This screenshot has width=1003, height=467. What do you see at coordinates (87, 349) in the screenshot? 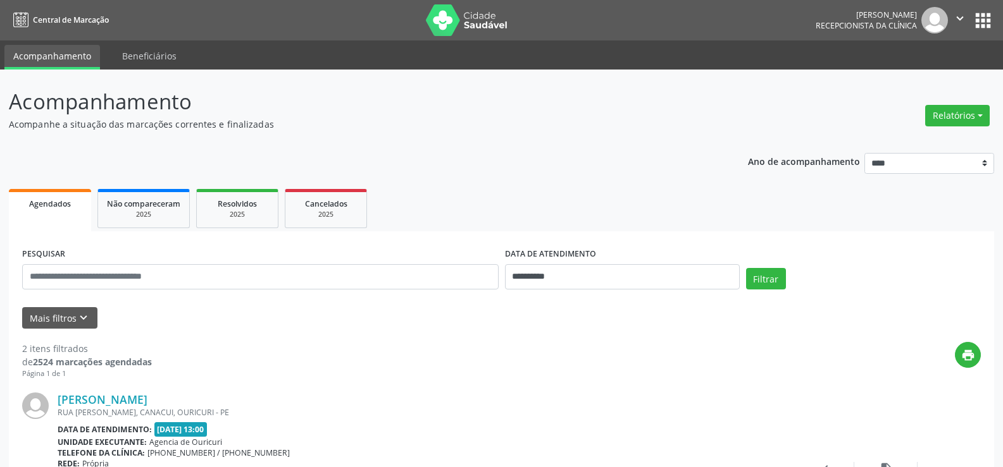
I see `div: 2 itens filtrados` at bounding box center [87, 349].